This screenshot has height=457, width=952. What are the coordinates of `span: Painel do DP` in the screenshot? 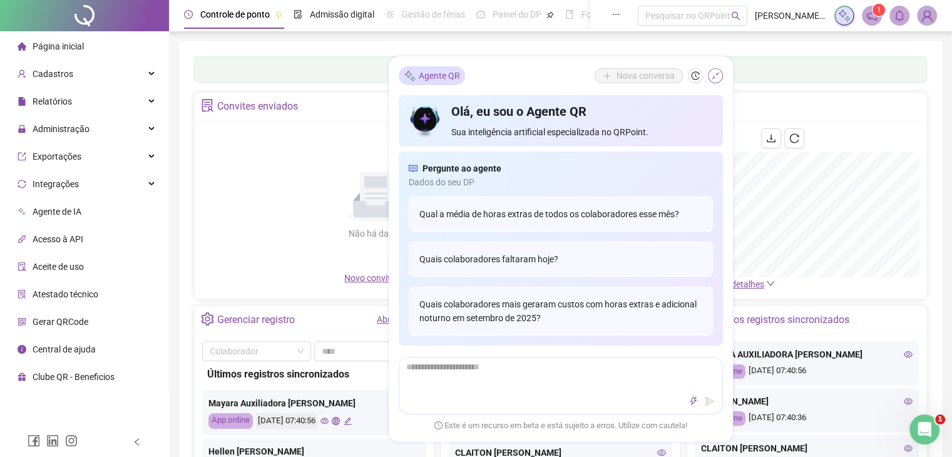 It's located at (517, 14).